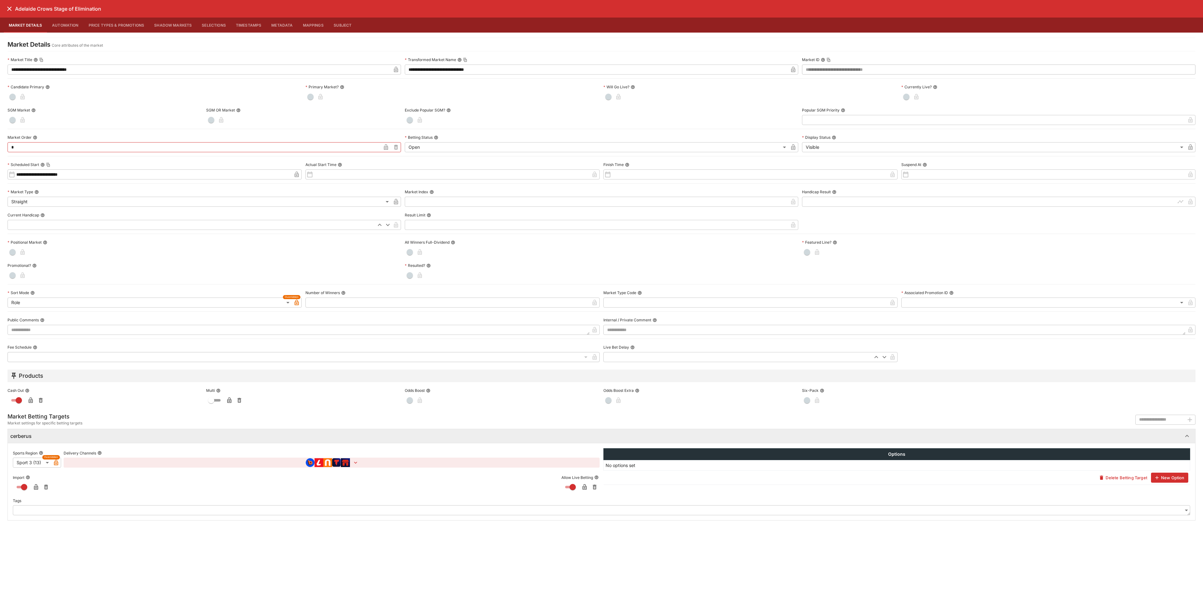  What do you see at coordinates (618, 390) in the screenshot?
I see `p: Odds Boost Extra` at bounding box center [618, 390].